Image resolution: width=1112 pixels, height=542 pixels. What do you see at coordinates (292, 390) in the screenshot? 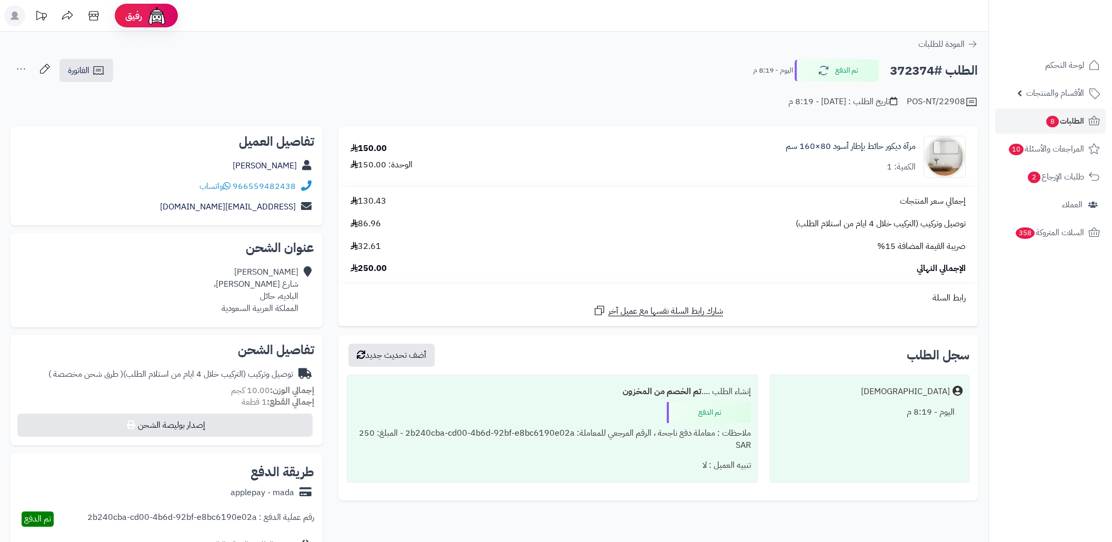
I see `strong: إجمالي الوزن:` at bounding box center [292, 390].